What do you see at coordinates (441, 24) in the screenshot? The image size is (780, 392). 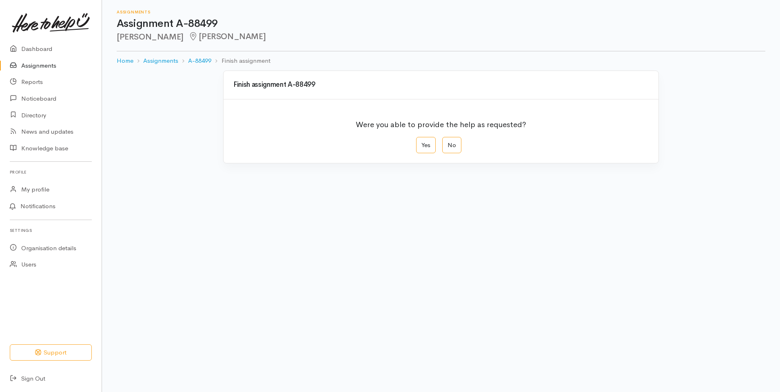 I see `h1: Assignment A-88499` at bounding box center [441, 24].